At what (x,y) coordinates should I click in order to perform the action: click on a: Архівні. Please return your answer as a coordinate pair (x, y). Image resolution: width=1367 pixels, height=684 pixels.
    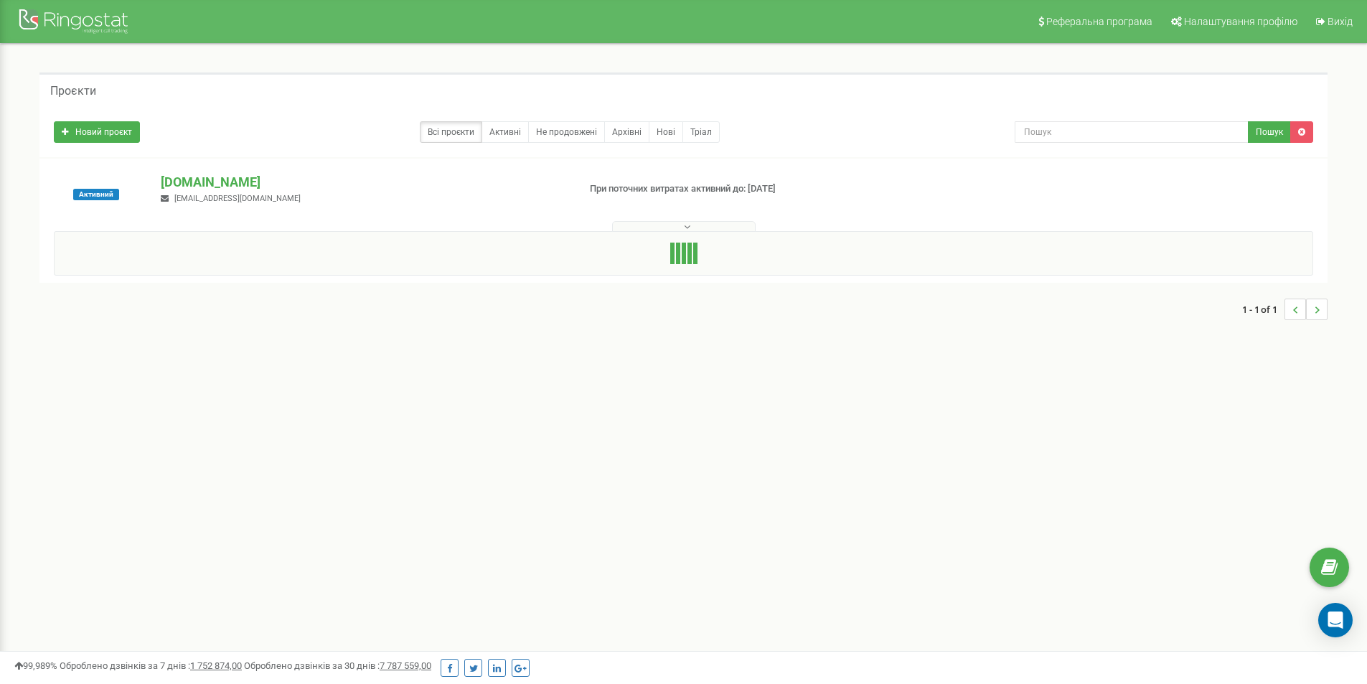
    Looking at the image, I should click on (627, 132).